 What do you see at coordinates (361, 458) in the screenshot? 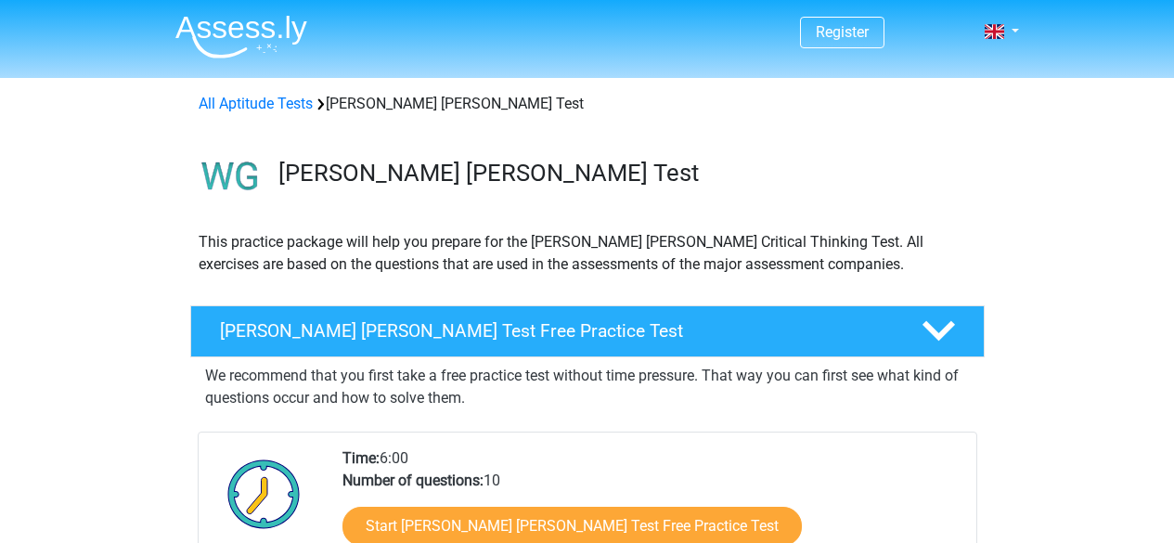
I see `b: Time:` at bounding box center [361, 458].